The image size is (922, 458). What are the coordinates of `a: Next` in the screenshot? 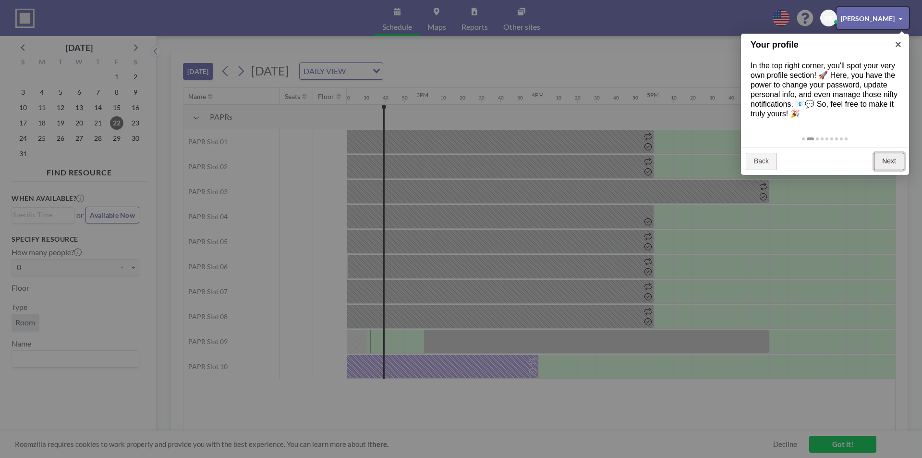 It's located at (889, 161).